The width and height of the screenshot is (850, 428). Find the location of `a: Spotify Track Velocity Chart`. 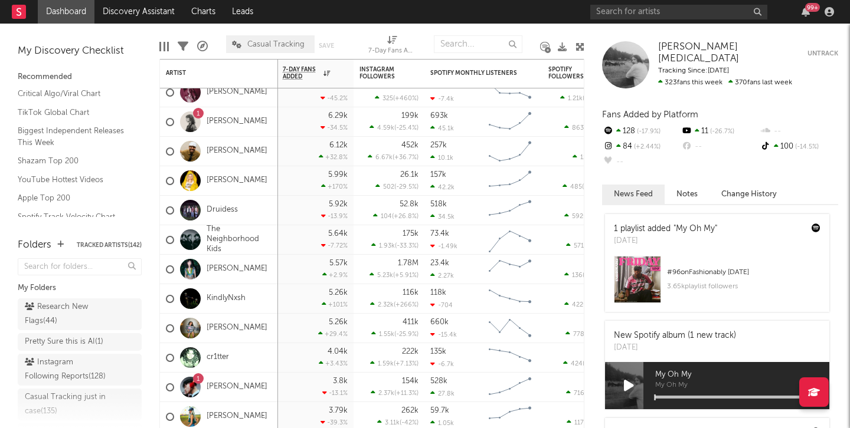

a: Spotify Track Velocity Chart is located at coordinates (74, 217).